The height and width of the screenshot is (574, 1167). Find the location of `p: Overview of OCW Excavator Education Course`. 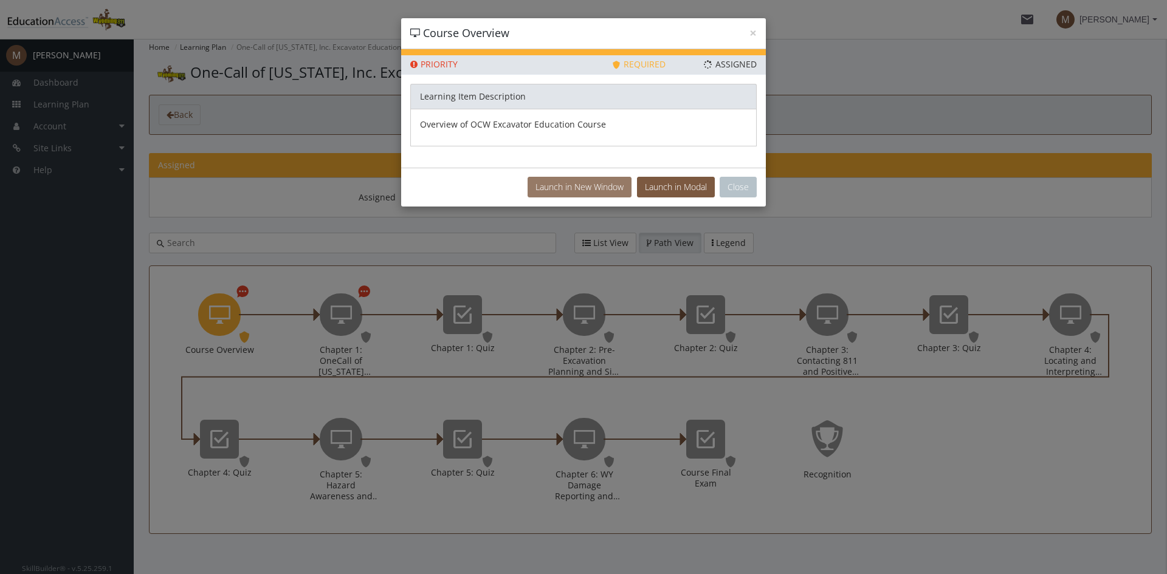

p: Overview of OCW Excavator Education Course is located at coordinates (583, 125).